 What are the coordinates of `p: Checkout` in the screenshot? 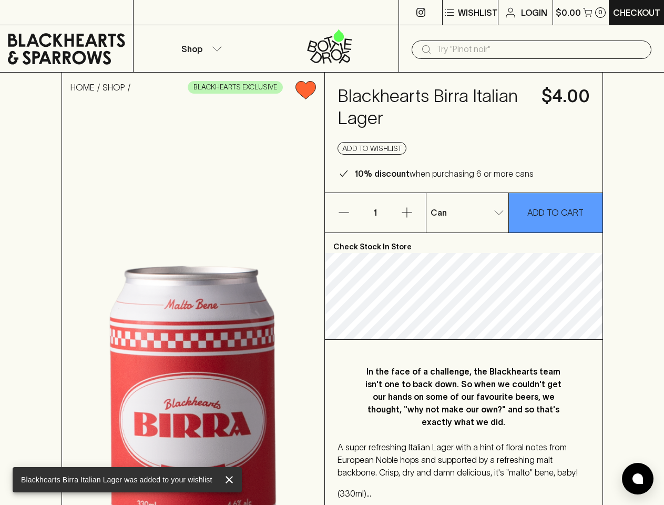 It's located at (637, 13).